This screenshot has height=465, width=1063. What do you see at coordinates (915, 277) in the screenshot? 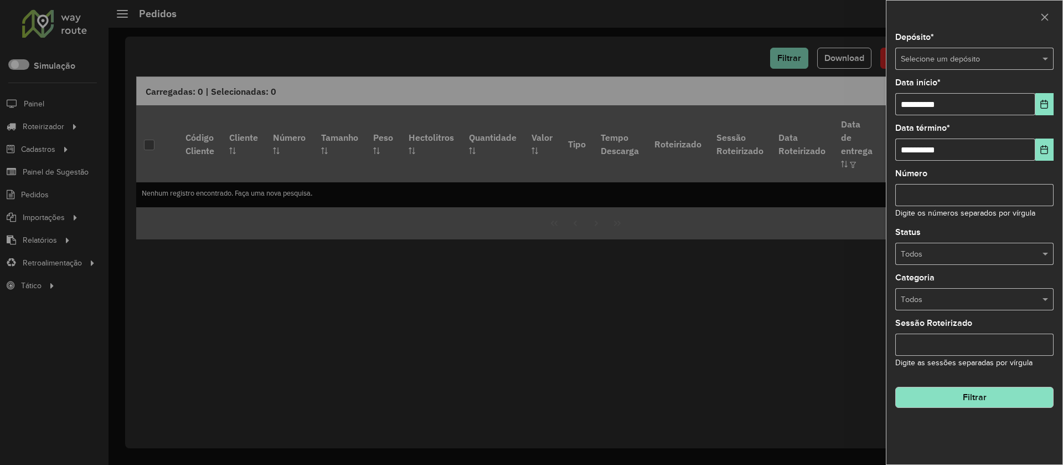
I see `label: Categoria` at bounding box center [915, 277].